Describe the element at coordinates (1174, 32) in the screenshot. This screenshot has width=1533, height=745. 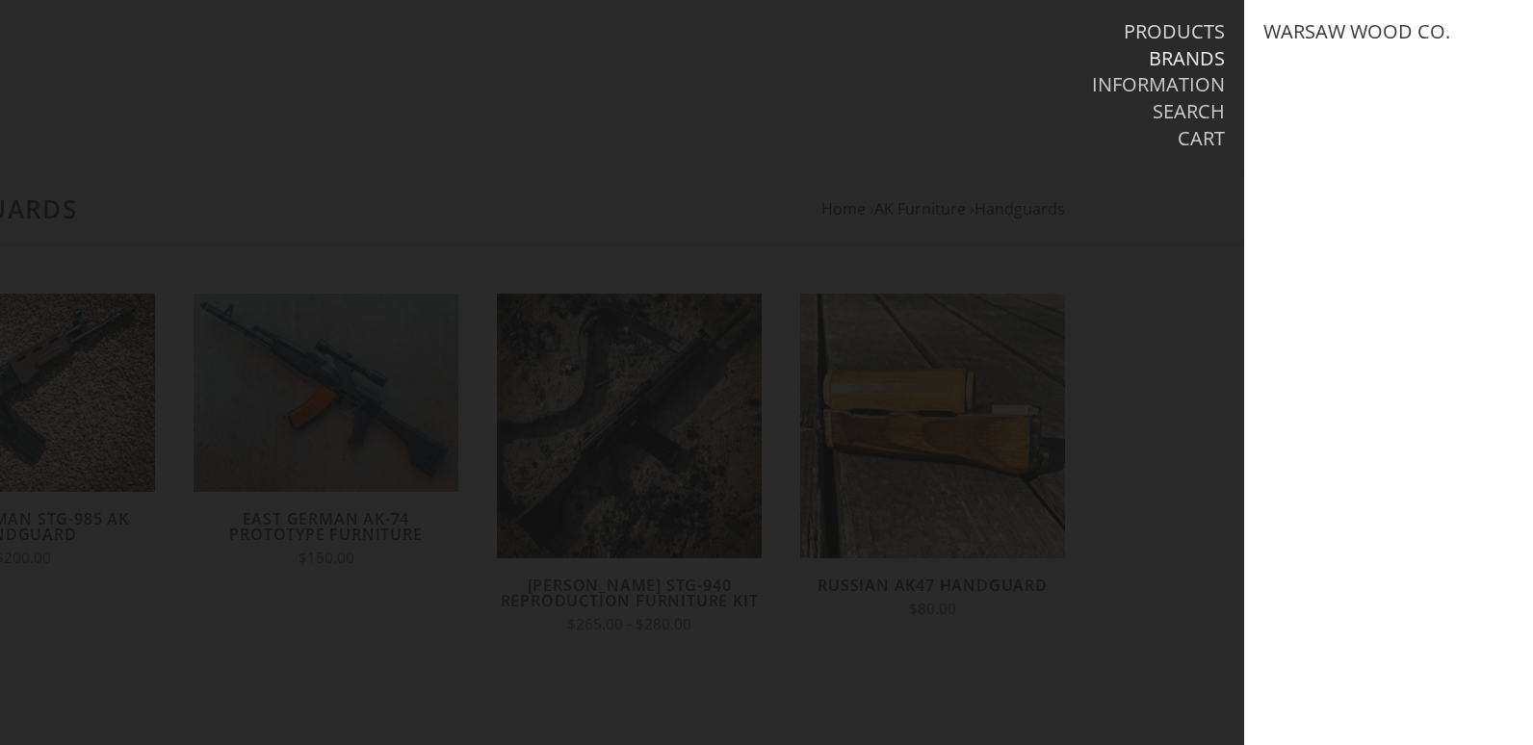
I see `a: Products` at that location.